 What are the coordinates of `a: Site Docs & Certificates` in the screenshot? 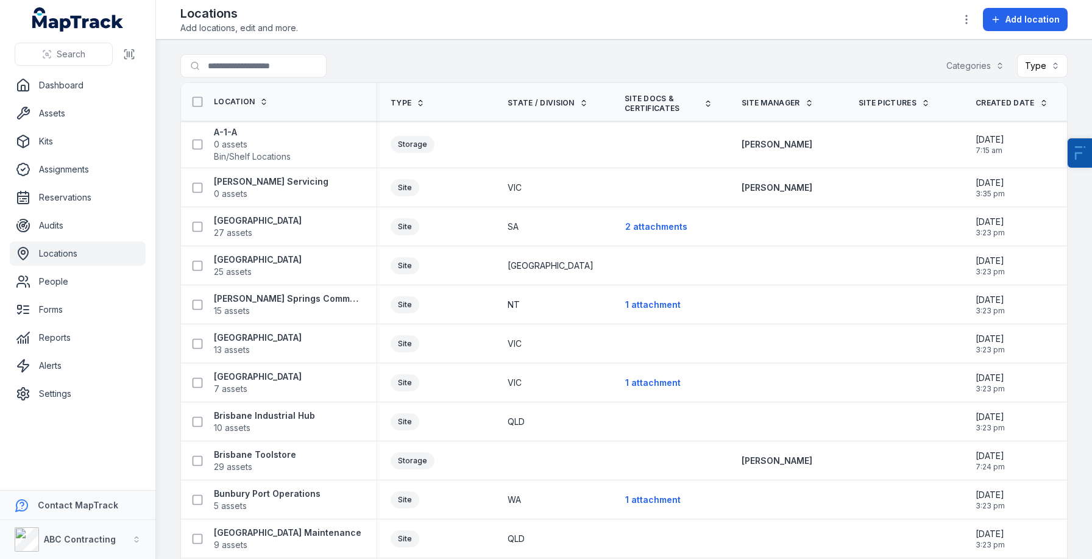 It's located at (668, 104).